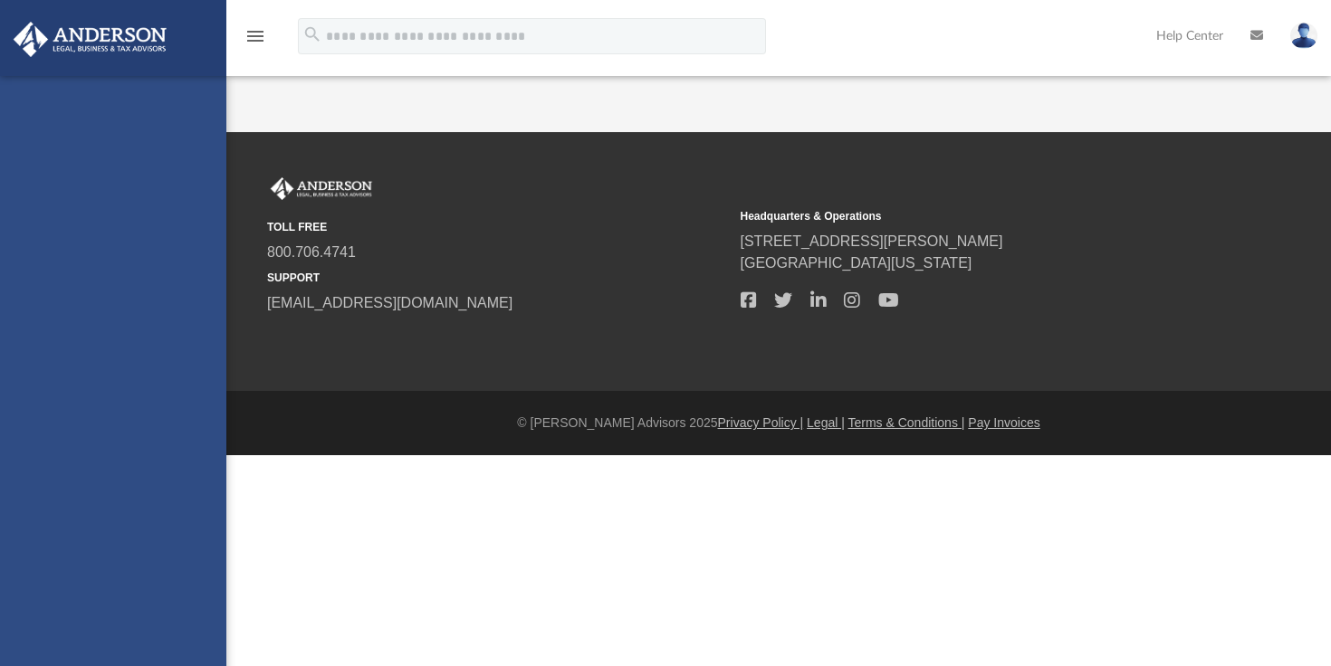 The image size is (1331, 666). I want to click on small: Headquarters & Operations, so click(971, 216).